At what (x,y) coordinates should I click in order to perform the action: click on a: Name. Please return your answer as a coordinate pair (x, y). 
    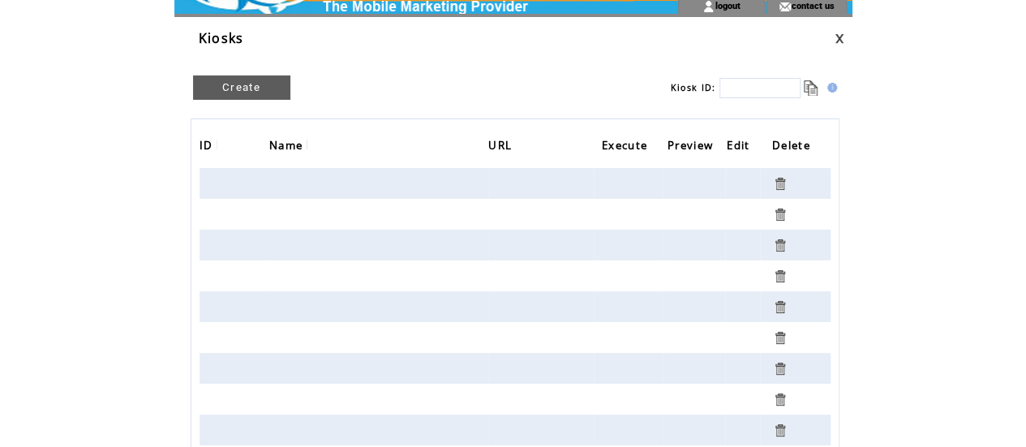
    Looking at the image, I should click on (288, 144).